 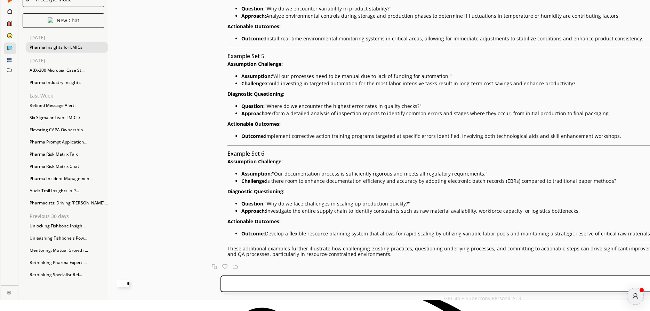 What do you see at coordinates (67, 105) in the screenshot?
I see `div: Refined Message Alert!` at bounding box center [67, 105].